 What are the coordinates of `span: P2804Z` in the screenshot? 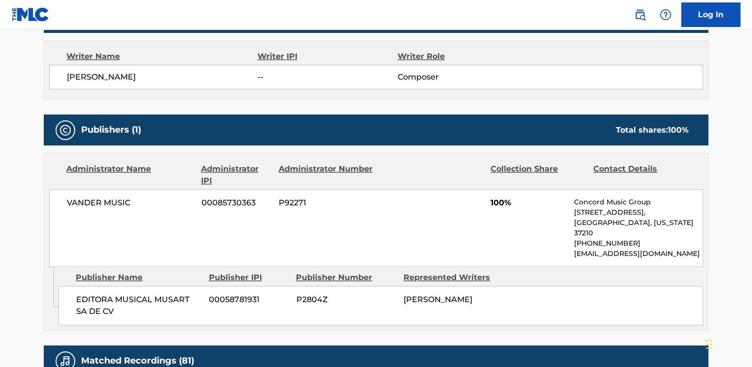 It's located at (346, 300).